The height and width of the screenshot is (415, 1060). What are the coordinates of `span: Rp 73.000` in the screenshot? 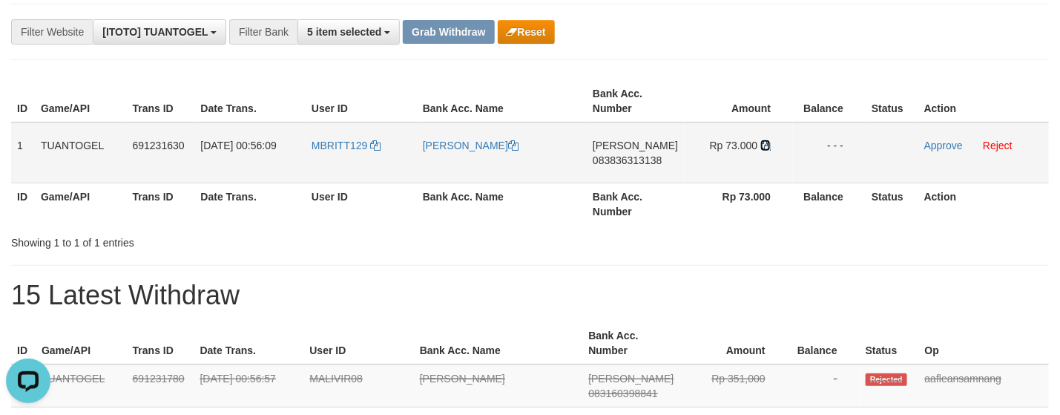 It's located at (734, 145).